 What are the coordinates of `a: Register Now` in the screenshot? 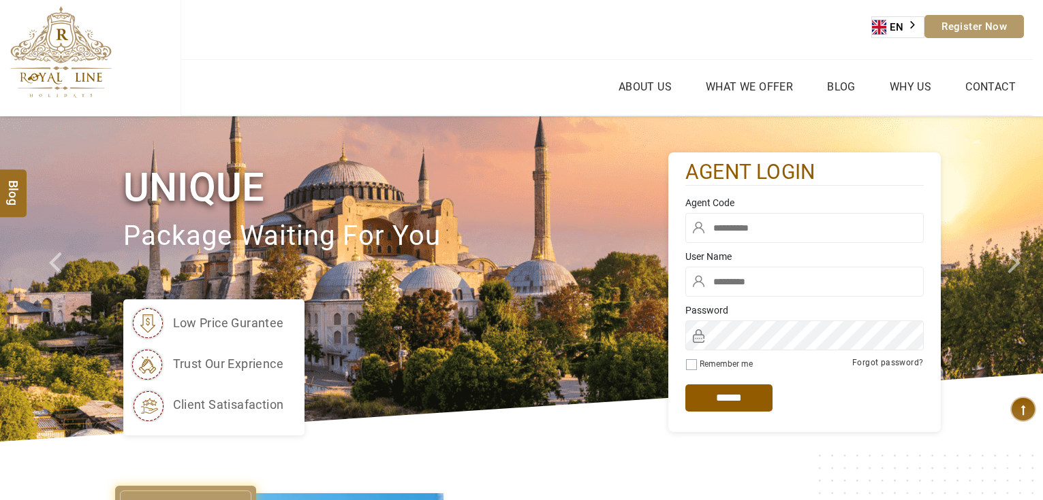 It's located at (974, 27).